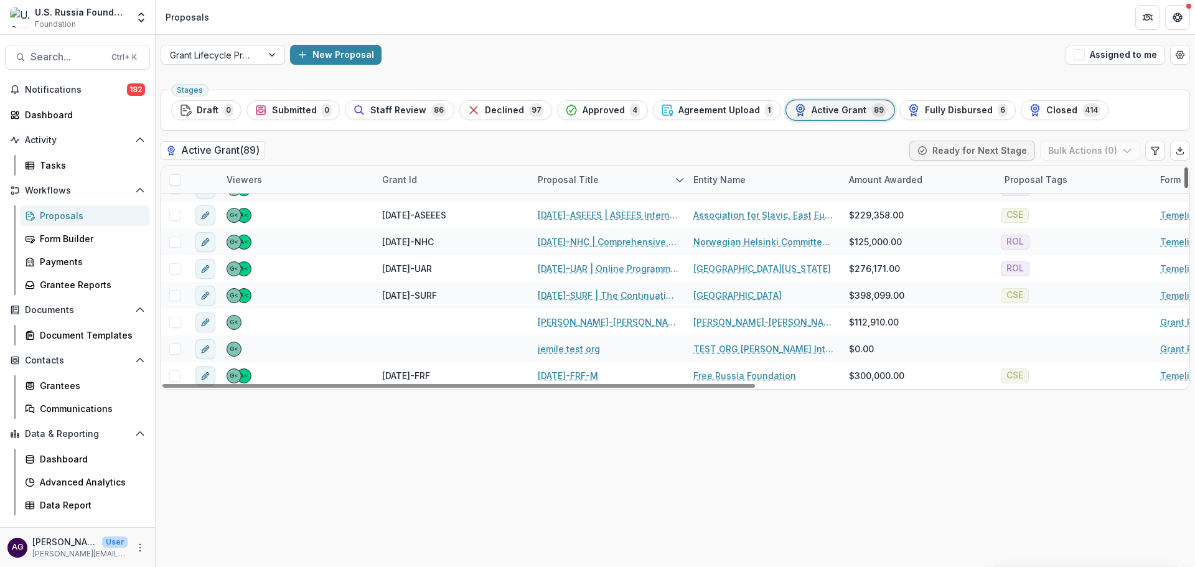 This screenshot has height=567, width=1195. What do you see at coordinates (77, 360) in the screenshot?
I see `button: Open Contacts` at bounding box center [77, 360].